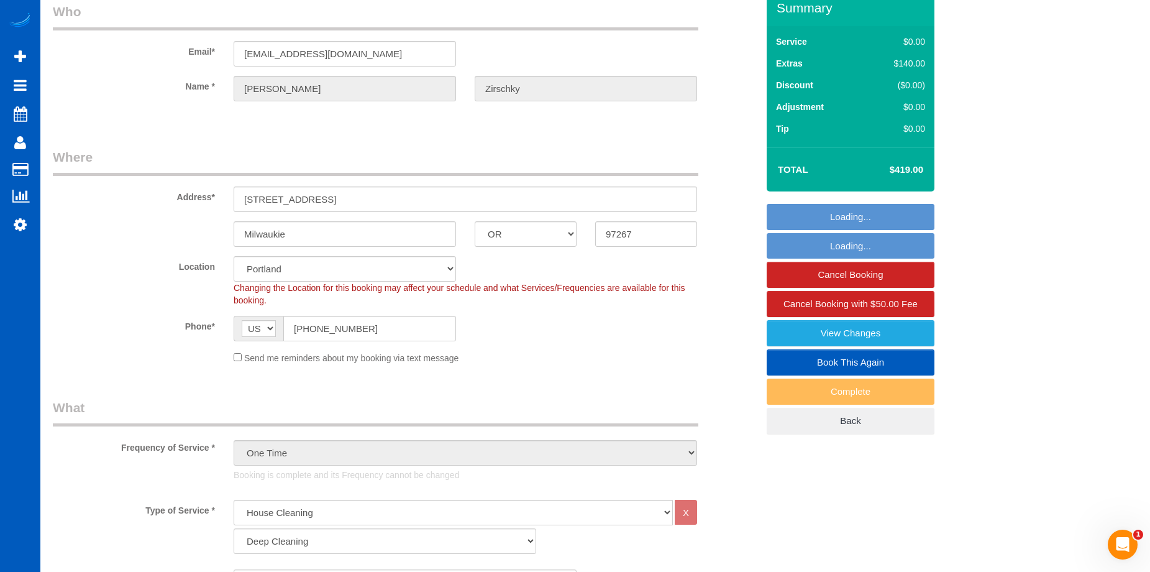 This screenshot has width=1150, height=572. What do you see at coordinates (646, 234) in the screenshot?
I see `input: Zip Code*` at bounding box center [646, 234].